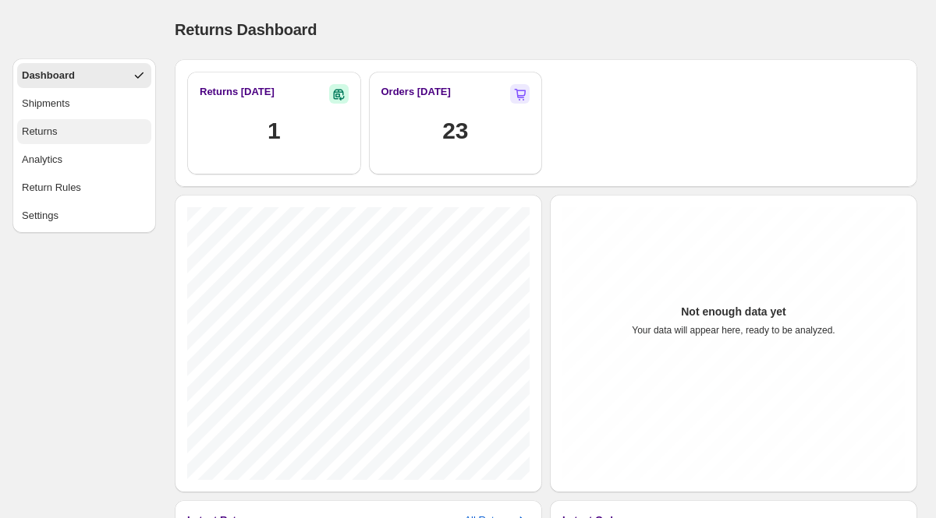 This screenshot has width=936, height=518. What do you see at coordinates (84, 160) in the screenshot?
I see `button: Analytics` at bounding box center [84, 160].